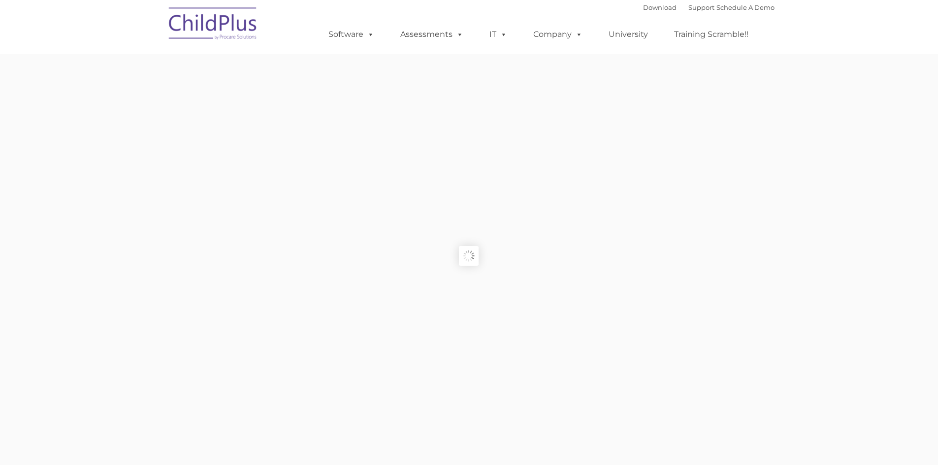 The height and width of the screenshot is (465, 938). What do you see at coordinates (432, 34) in the screenshot?
I see `a: Assessments` at bounding box center [432, 34].